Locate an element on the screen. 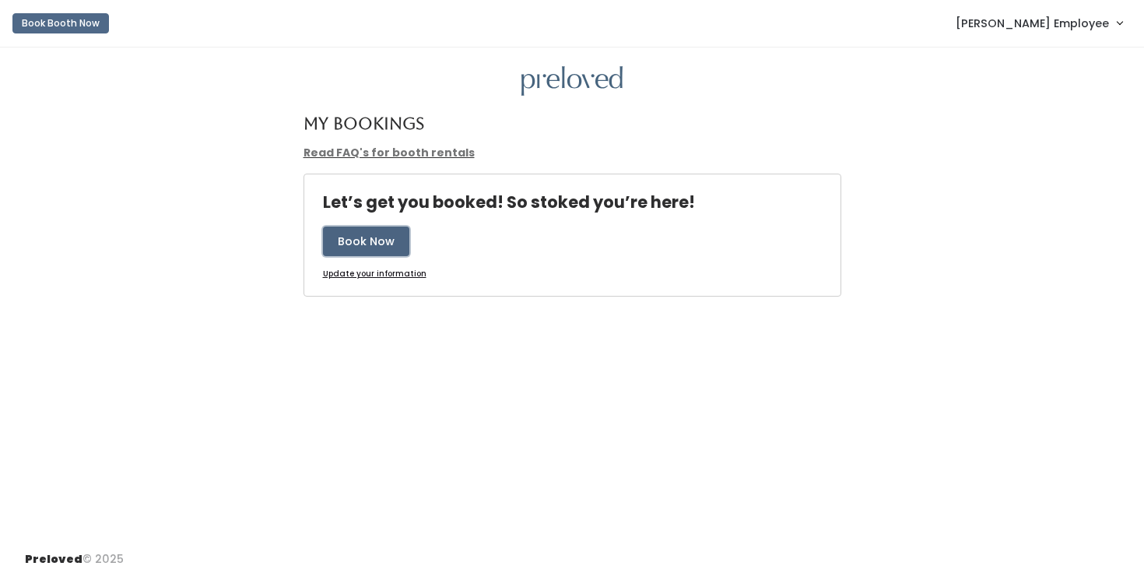  button: Book Now is located at coordinates (366, 241).